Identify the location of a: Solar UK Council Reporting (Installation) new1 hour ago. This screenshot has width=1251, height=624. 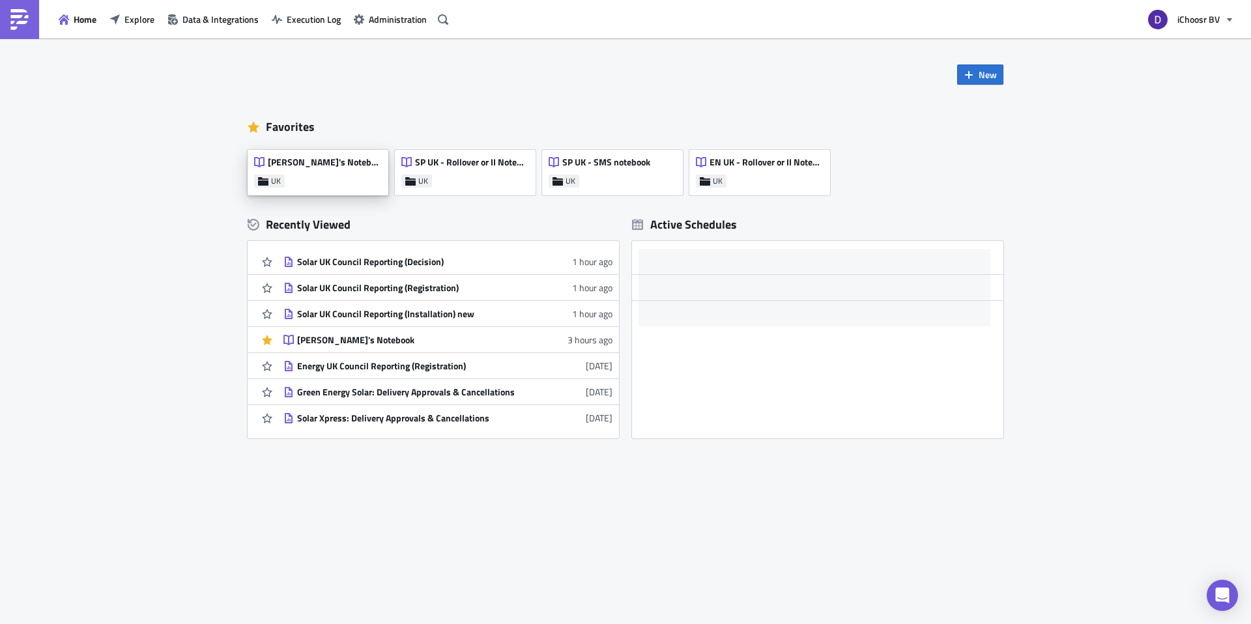
(448, 313).